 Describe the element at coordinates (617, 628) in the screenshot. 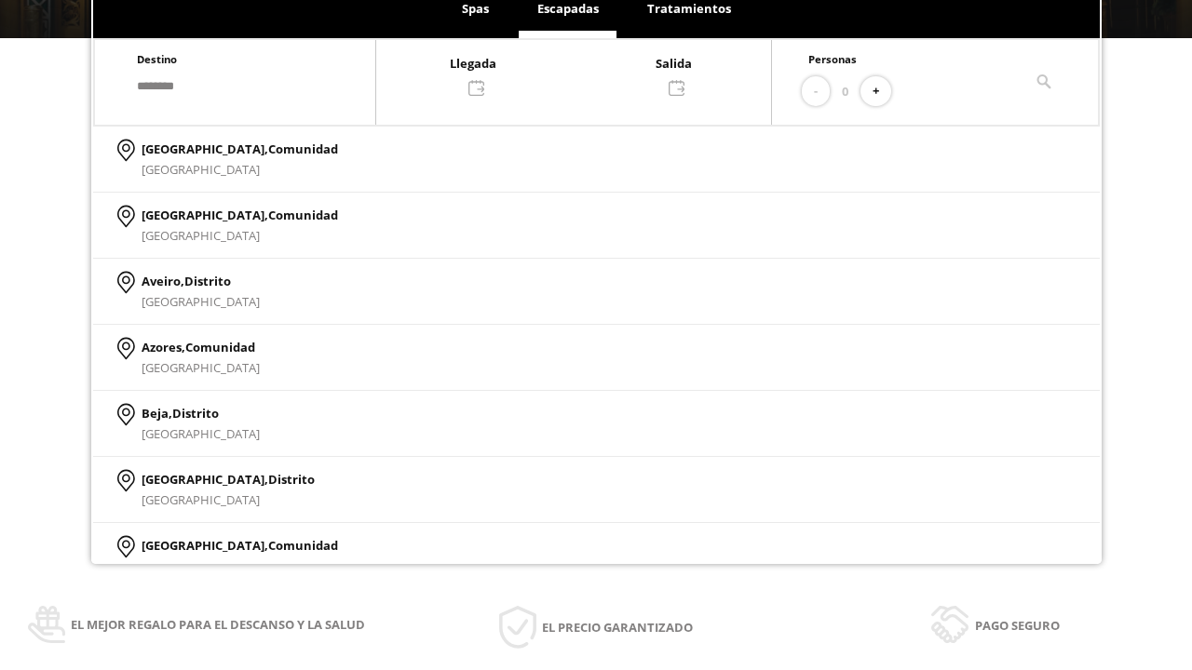

I see `span: El precio garantizado` at that location.